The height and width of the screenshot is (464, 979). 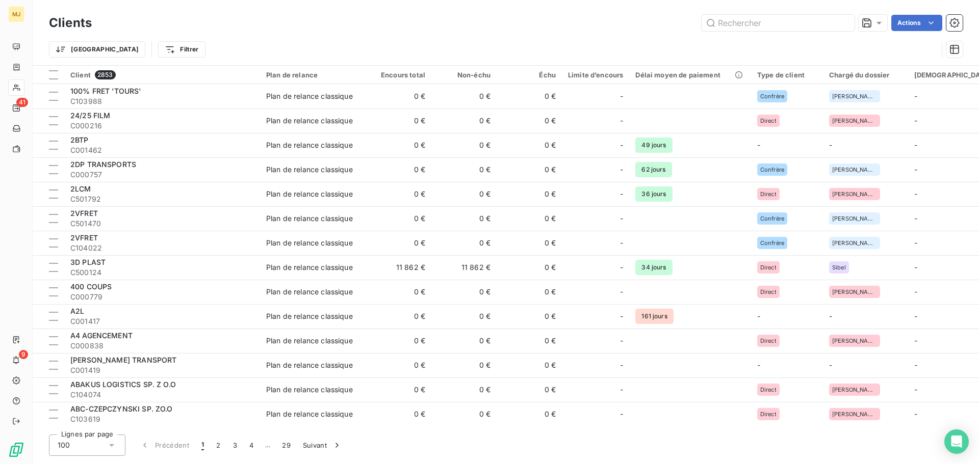 What do you see at coordinates (956, 442) in the screenshot?
I see `div: Open Intercom Messenger` at bounding box center [956, 442].